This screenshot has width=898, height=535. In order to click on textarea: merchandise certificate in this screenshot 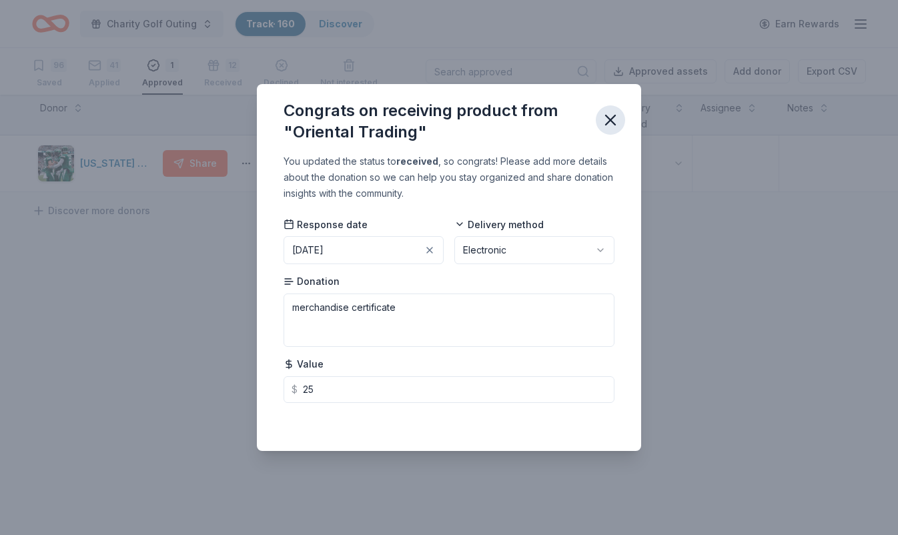, I will do `click(449, 320)`.